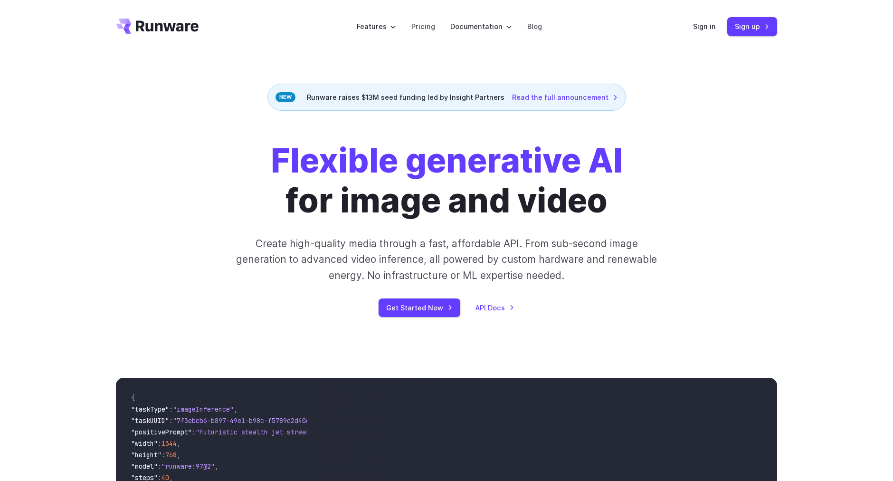 The image size is (893, 481). What do you see at coordinates (245, 420) in the screenshot?
I see `span: "7f3ebcb6-b897-49e1-b98c-f5789d2d40d7"` at bounding box center [245, 420].